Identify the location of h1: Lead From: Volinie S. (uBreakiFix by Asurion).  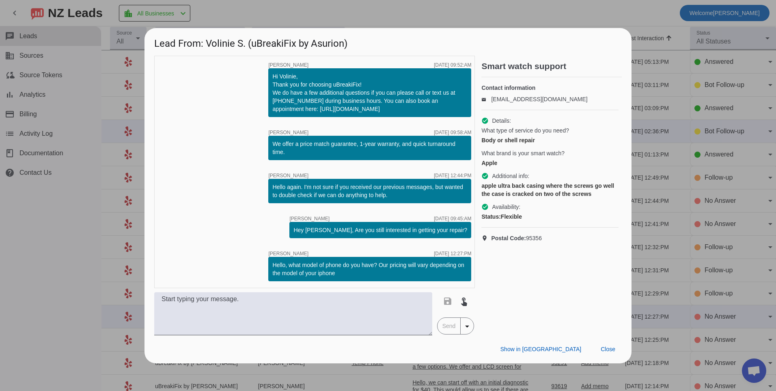
(388, 41).